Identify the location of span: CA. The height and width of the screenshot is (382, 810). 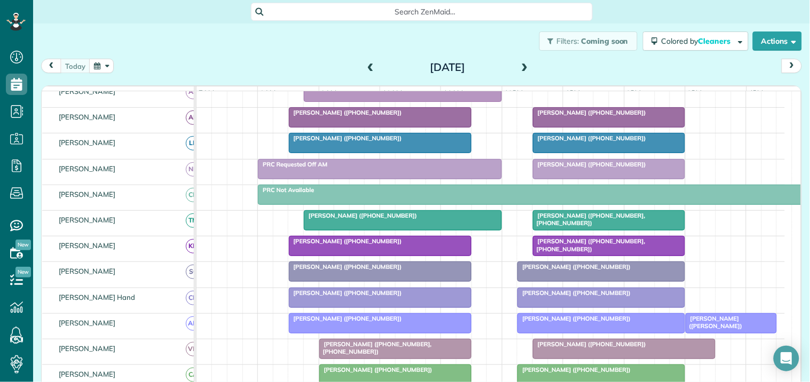
(193, 375).